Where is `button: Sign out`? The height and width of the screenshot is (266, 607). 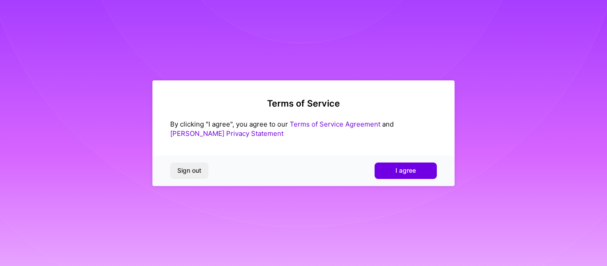
button: Sign out is located at coordinates (189, 171).